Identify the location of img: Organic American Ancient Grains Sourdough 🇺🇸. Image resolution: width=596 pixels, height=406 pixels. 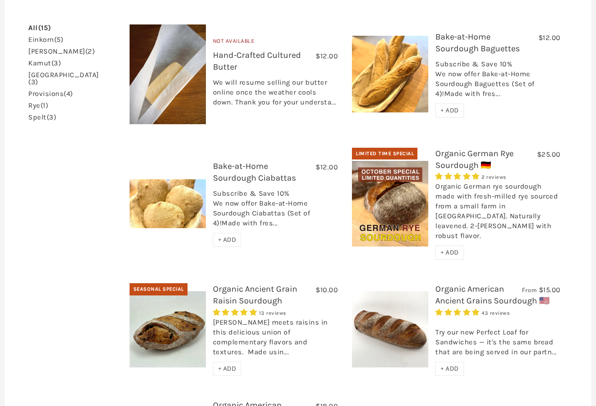
(390, 330).